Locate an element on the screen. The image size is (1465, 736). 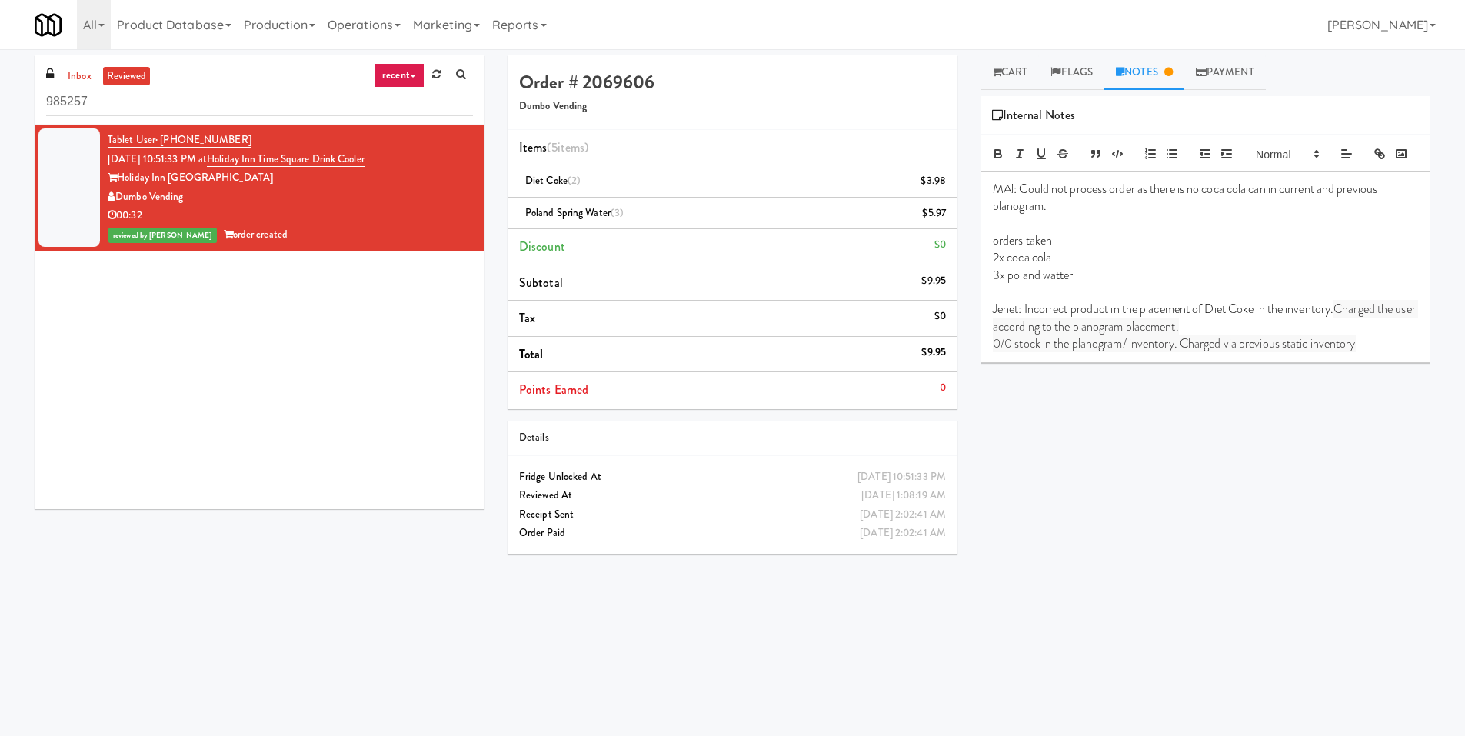
div: $3.98 is located at coordinates (933, 181).